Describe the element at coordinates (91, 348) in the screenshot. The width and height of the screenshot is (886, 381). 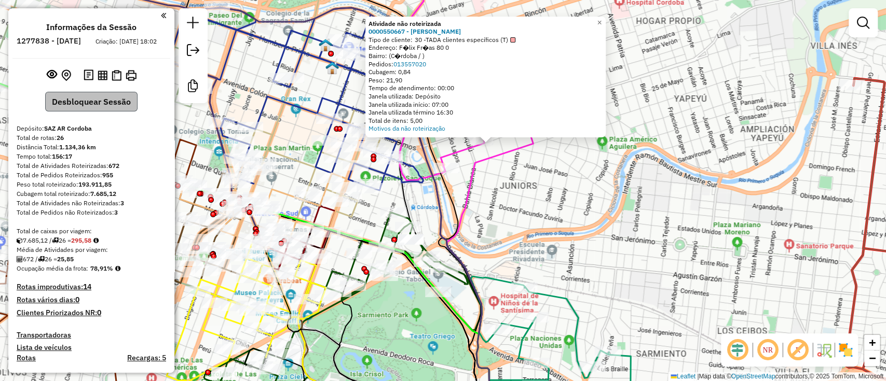
I see `h4: Lista de veículos` at that location.